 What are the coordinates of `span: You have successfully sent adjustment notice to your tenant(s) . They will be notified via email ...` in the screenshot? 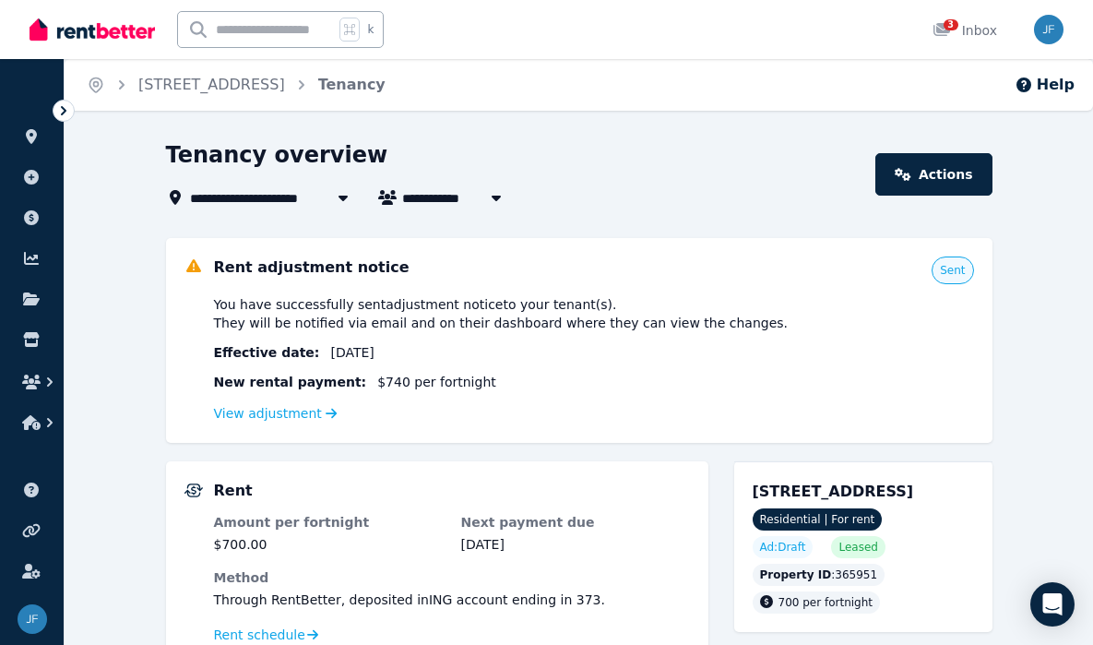 It's located at (501, 314).